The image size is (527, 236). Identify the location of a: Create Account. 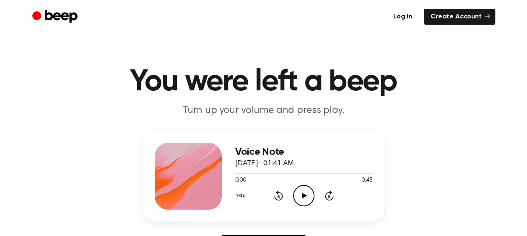
(459, 17).